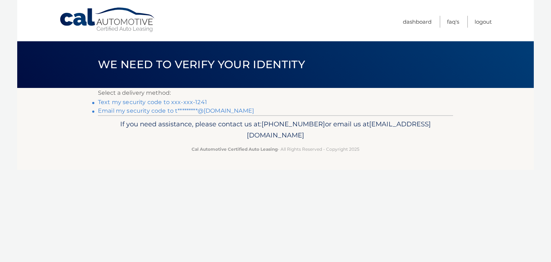 This screenshot has height=262, width=551. What do you see at coordinates (275, 149) in the screenshot?
I see `p: - All Rights Reserved - Copyright 2025` at bounding box center [275, 149].